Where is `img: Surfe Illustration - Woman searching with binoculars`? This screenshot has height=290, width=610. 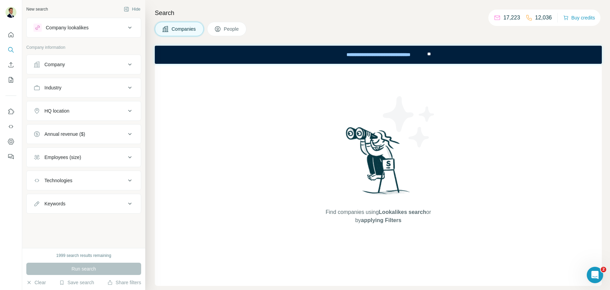
img: Surfe Illustration - Woman searching with binoculars is located at coordinates (378, 163).